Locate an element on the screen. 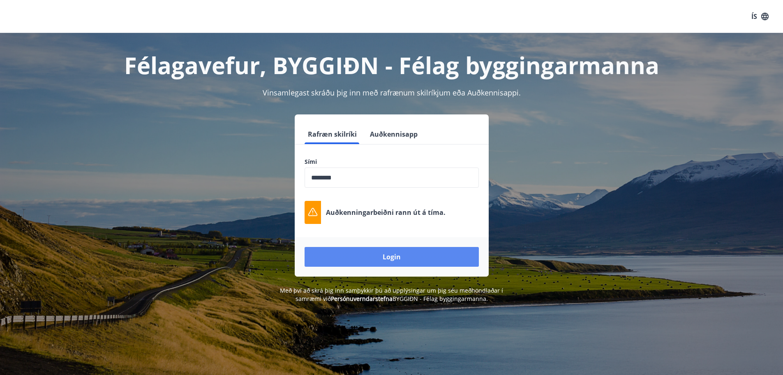 This screenshot has width=783, height=375. span: Með því að skrá þig inn samþykkir þú að upplýsingar um þig séu meðhöndlaðar í samræmi við BYGGIÐN... is located at coordinates (391, 294).